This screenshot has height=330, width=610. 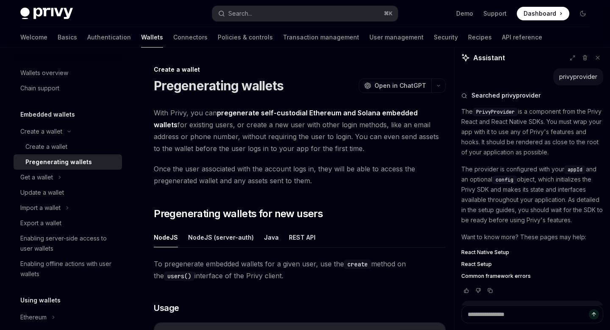 I want to click on span: Once the user associated with the account logs in, they will be able to access the pregenerated w..., so click(x=300, y=175).